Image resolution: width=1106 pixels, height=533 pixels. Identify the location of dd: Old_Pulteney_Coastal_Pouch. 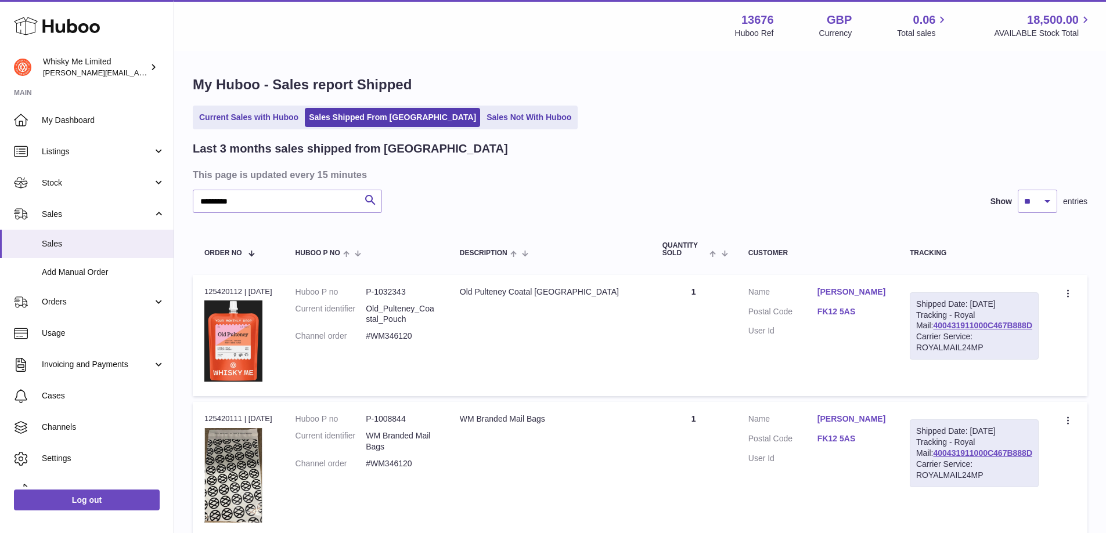
(401, 315).